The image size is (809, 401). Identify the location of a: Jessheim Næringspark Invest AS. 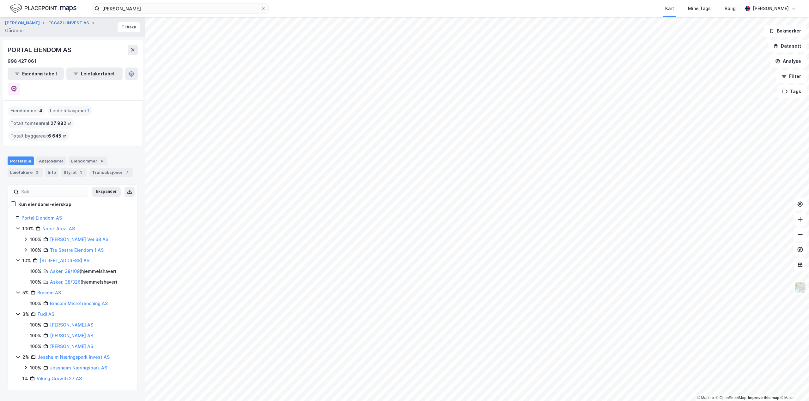
(74, 357).